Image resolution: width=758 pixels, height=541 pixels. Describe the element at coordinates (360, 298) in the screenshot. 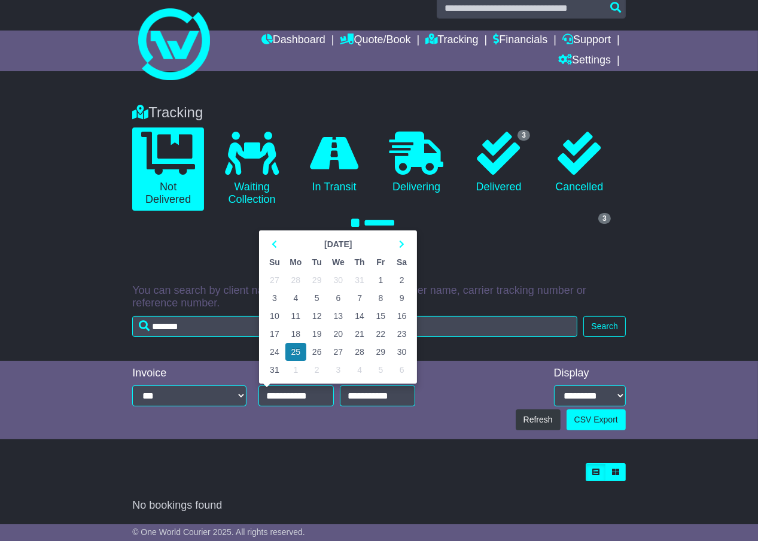

I see `td: 7` at that location.